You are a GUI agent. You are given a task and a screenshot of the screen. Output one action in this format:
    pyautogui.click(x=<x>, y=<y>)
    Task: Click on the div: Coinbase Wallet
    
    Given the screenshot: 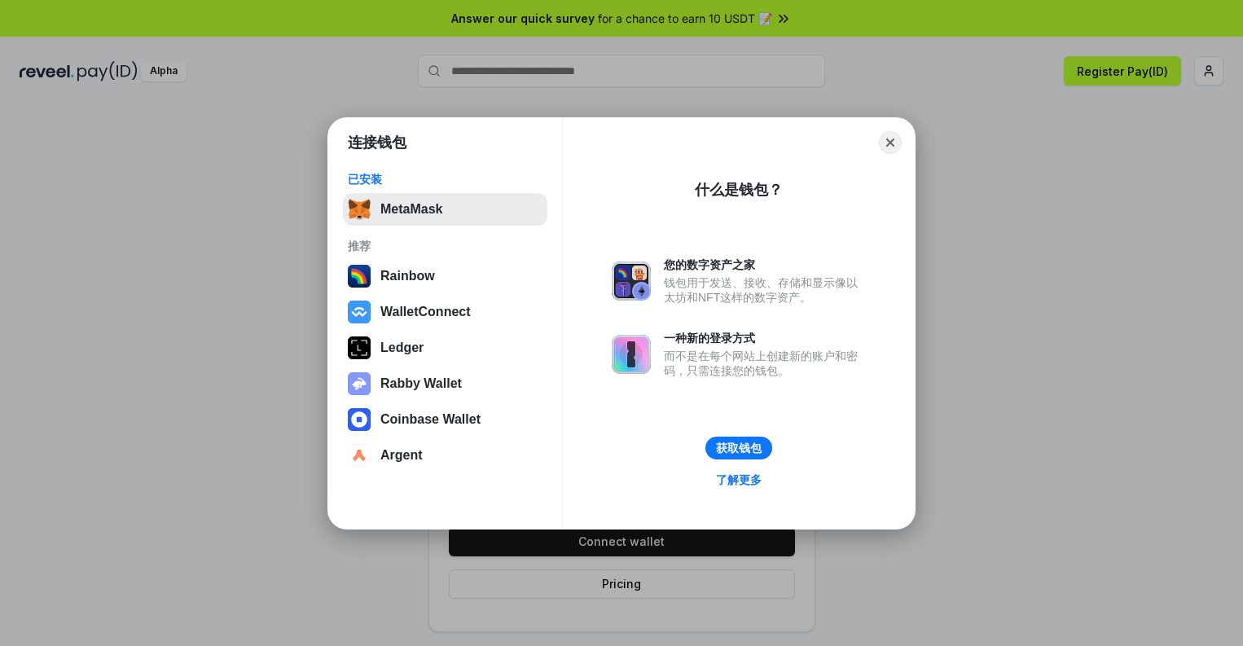 What is the action you would take?
    pyautogui.click(x=430, y=419)
    